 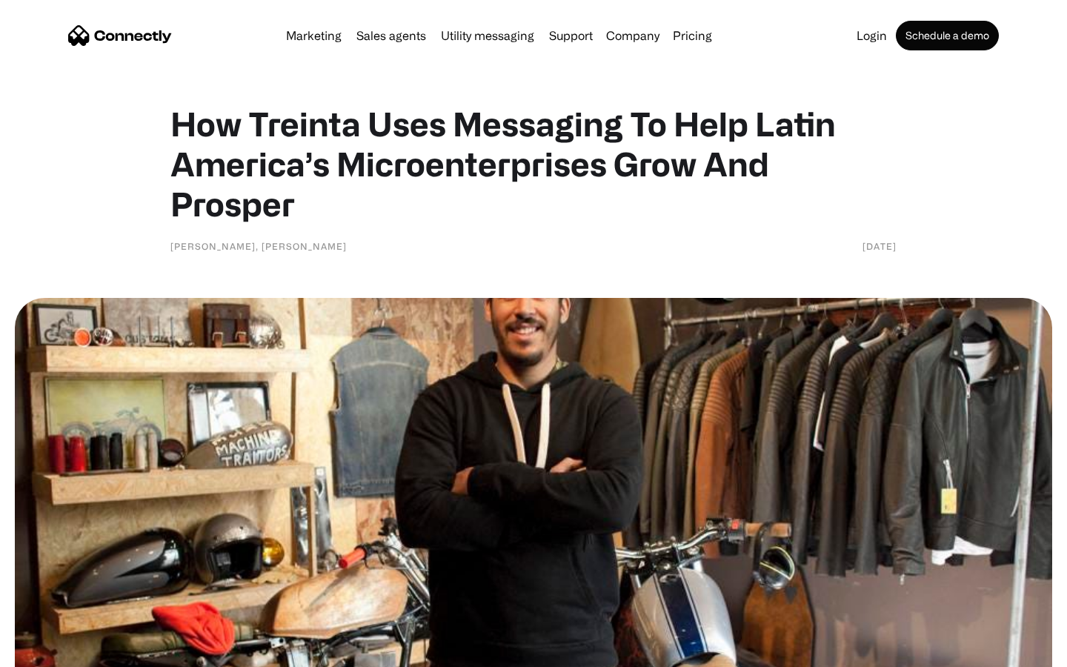 What do you see at coordinates (872, 36) in the screenshot?
I see `a: Login` at bounding box center [872, 36].